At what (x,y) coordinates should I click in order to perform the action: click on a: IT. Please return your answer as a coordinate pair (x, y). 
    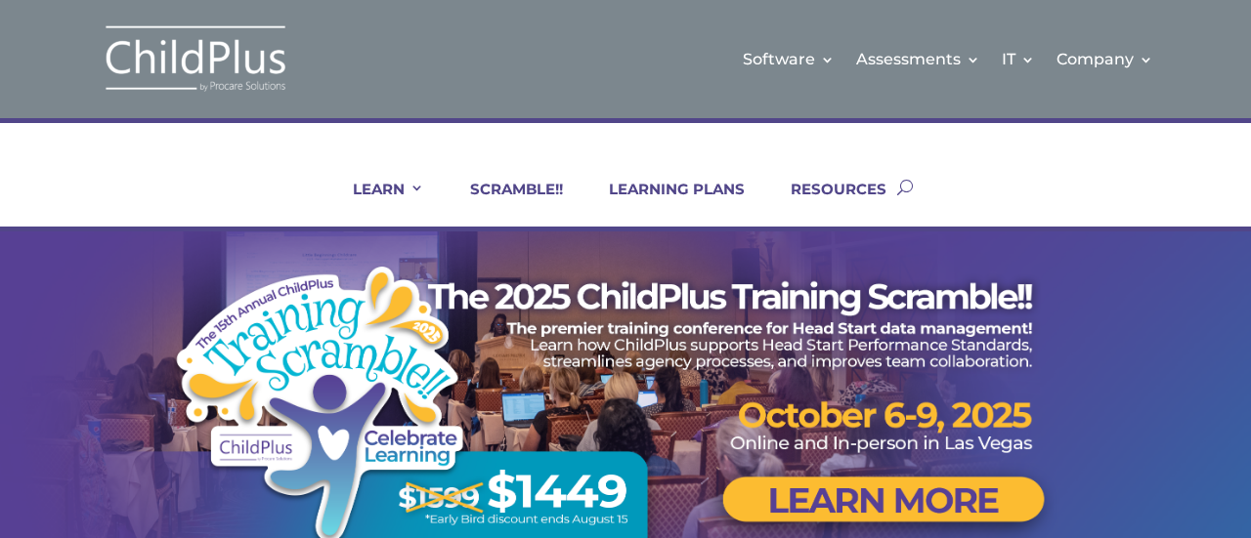
    Looking at the image, I should click on (1018, 59).